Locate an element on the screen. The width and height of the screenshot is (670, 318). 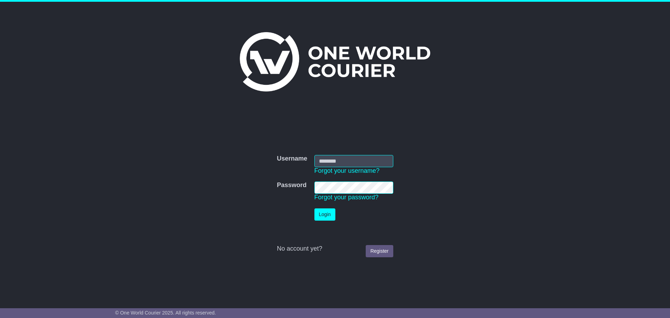
a: Forgot your username? is located at coordinates (347, 171).